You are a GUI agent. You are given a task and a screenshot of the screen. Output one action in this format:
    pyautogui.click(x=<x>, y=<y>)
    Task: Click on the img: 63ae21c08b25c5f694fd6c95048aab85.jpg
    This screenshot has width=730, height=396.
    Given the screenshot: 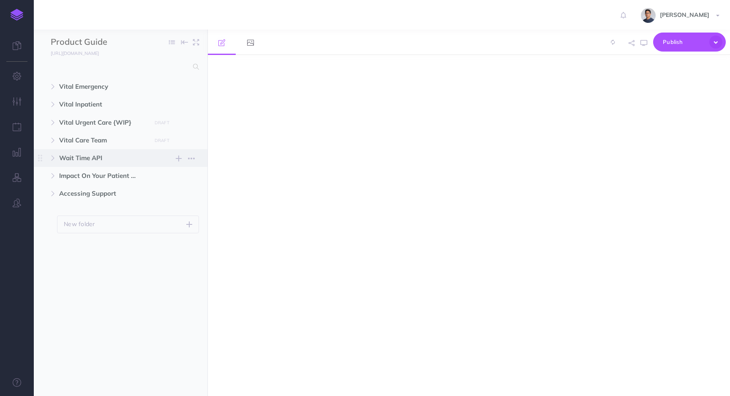 What is the action you would take?
    pyautogui.click(x=648, y=15)
    